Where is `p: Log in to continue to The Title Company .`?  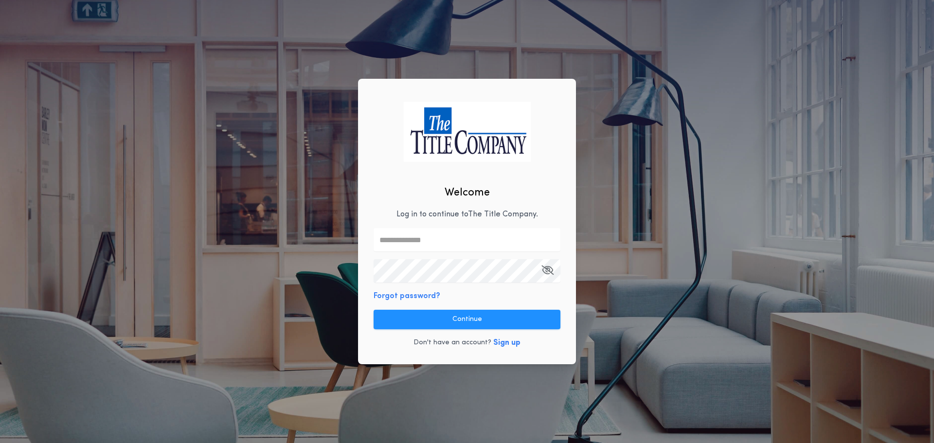
p: Log in to continue to The Title Company . is located at coordinates (467, 215).